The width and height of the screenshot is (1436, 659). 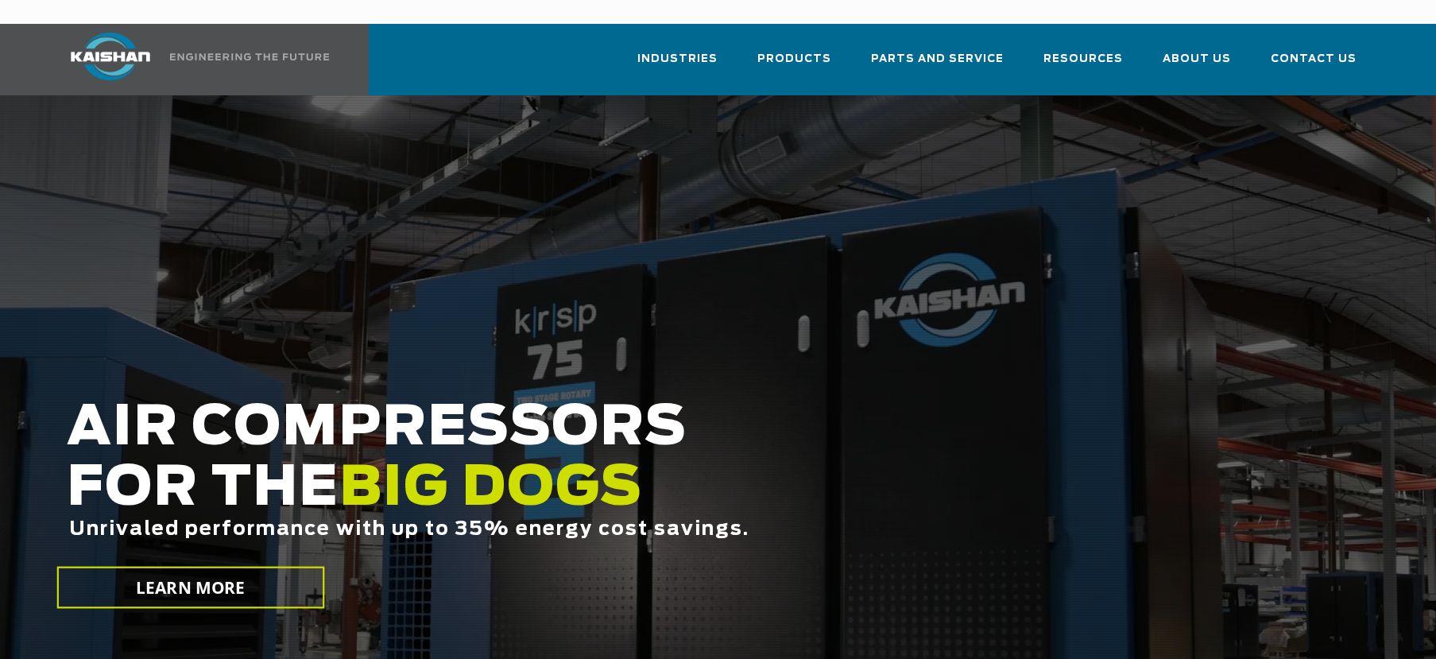 I want to click on a: Parts and Service, so click(x=937, y=65).